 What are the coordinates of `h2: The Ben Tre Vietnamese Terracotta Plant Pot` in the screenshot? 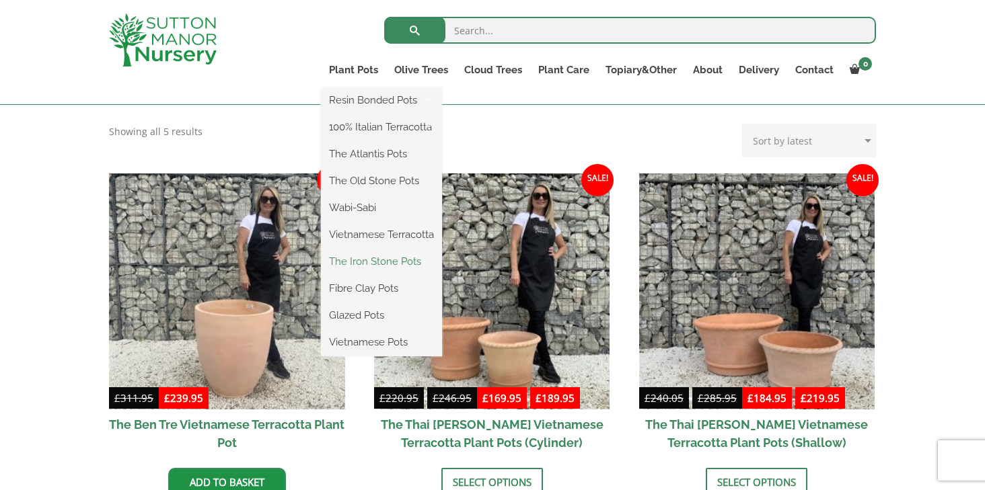 It's located at (227, 434).